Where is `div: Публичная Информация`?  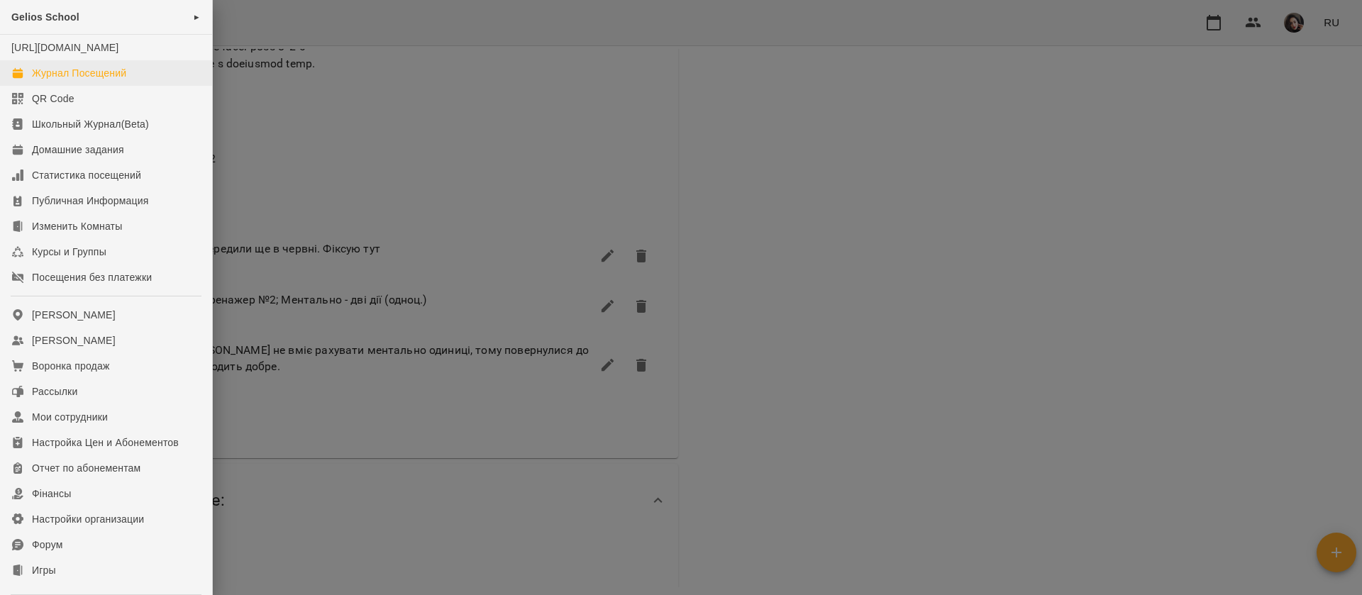 div: Публичная Информация is located at coordinates (90, 201).